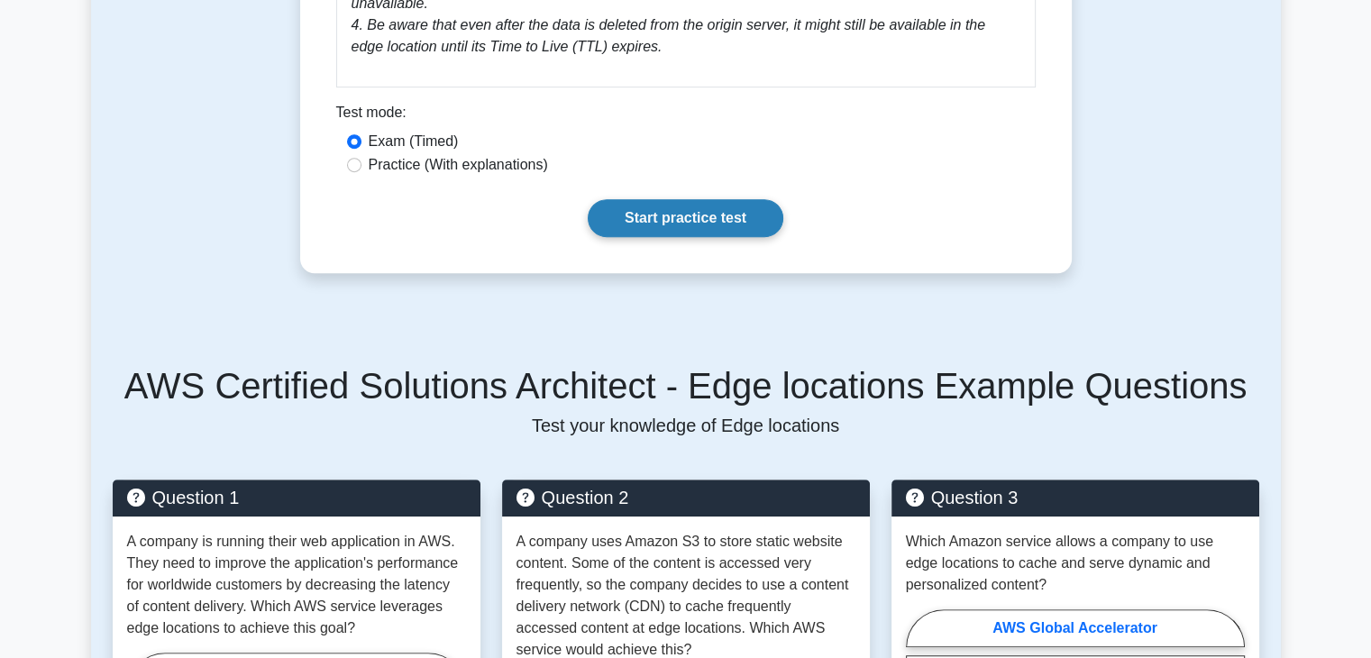 The height and width of the screenshot is (658, 1371). Describe the element at coordinates (686, 386) in the screenshot. I see `h5: AWS Certified Solutions Architect - Edge locations Example Questions` at that location.